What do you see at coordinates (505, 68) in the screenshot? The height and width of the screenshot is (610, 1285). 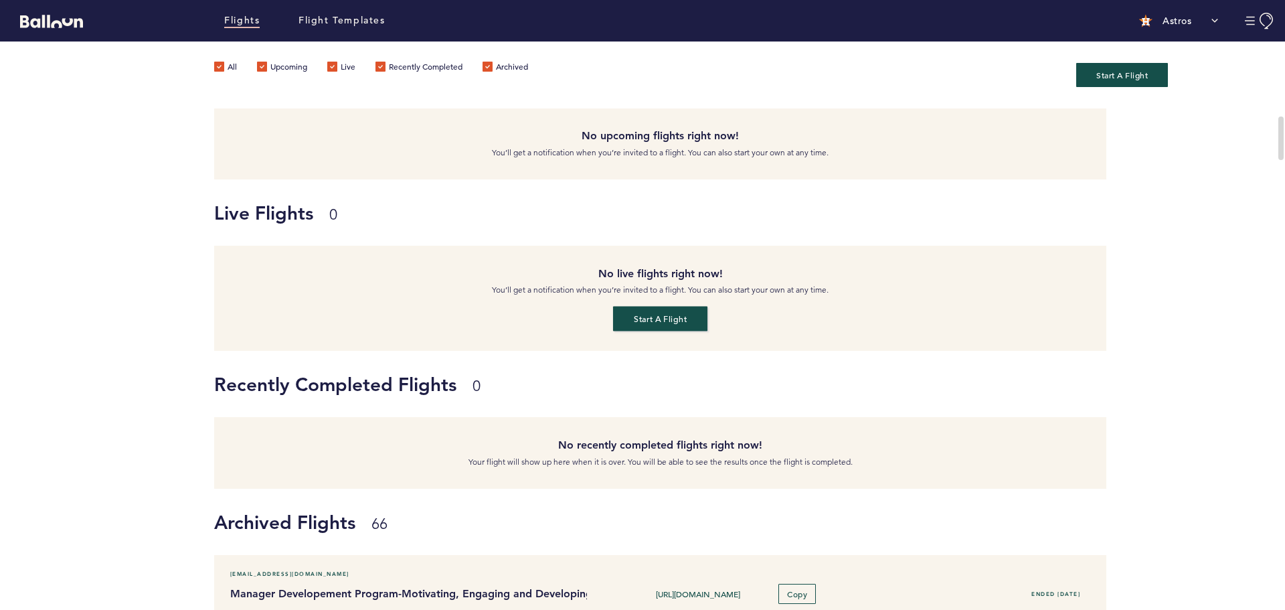 I see `label: Archived` at bounding box center [505, 68].